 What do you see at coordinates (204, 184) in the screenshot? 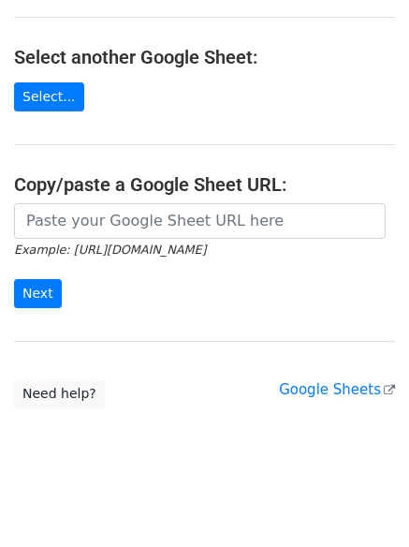
I see `h4: Copy/paste a Google Sheet URL:` at bounding box center [204, 184].